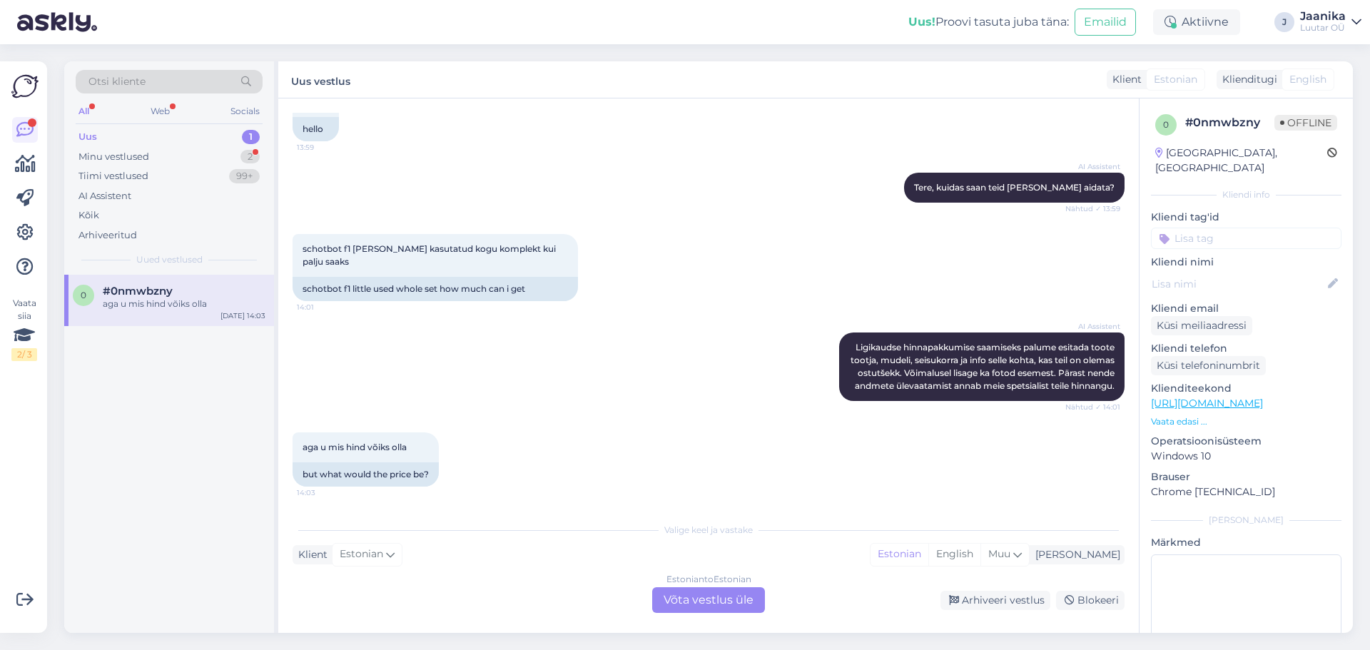 The width and height of the screenshot is (1370, 650). Describe the element at coordinates (244, 176) in the screenshot. I see `div: 99+` at that location.